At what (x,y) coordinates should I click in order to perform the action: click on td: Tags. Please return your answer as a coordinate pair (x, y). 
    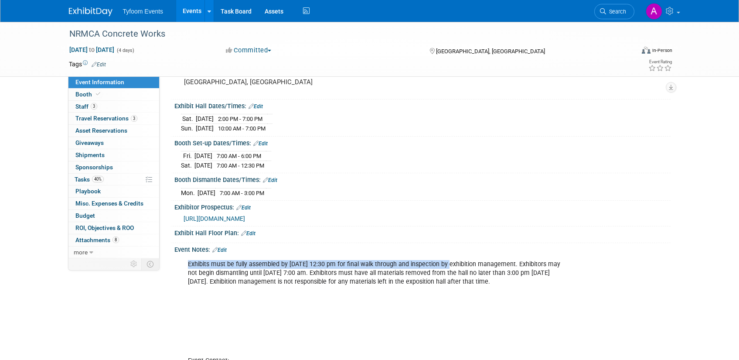
    Looking at the image, I should click on (87, 64).